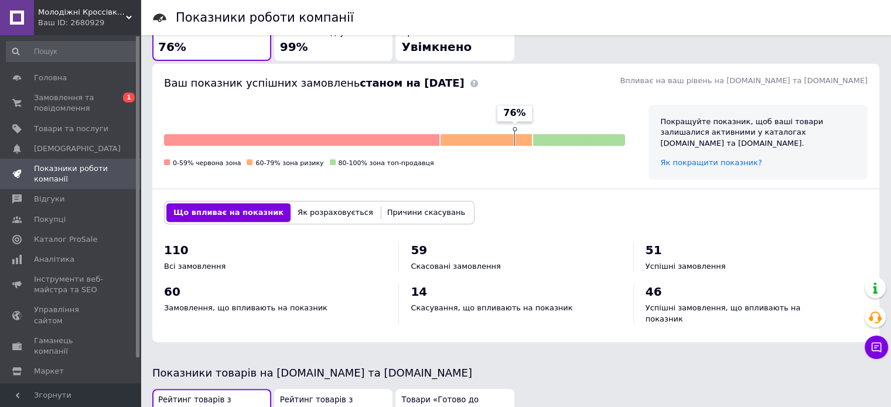 This screenshot has width=891, height=407. Describe the element at coordinates (245, 308) in the screenshot. I see `span: Замовлення, що впливають на показник` at that location.